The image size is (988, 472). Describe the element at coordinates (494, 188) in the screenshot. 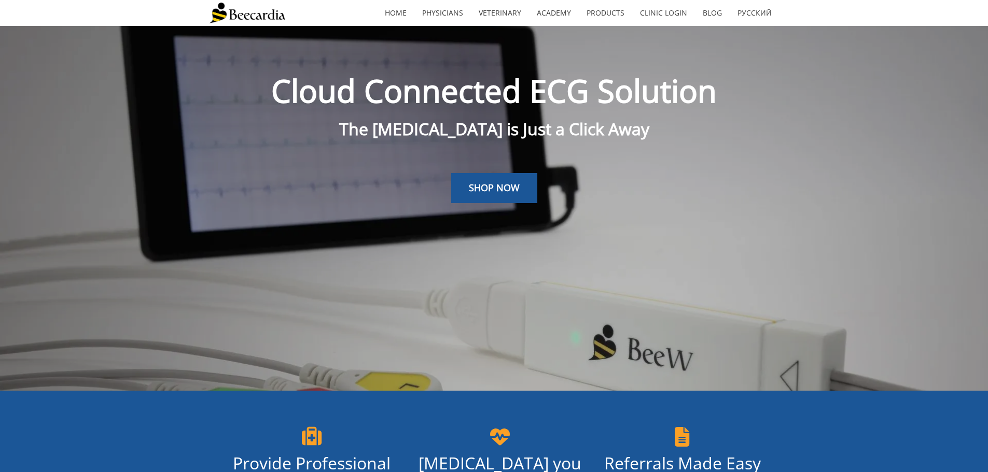

I see `a: SHOP NOW` at that location.